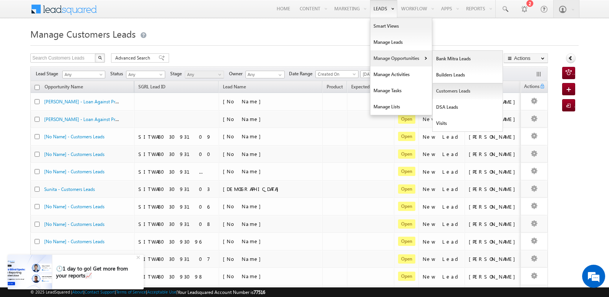  What do you see at coordinates (84, 45) in the screenshot?
I see `div: Chat with us now` at bounding box center [84, 45].